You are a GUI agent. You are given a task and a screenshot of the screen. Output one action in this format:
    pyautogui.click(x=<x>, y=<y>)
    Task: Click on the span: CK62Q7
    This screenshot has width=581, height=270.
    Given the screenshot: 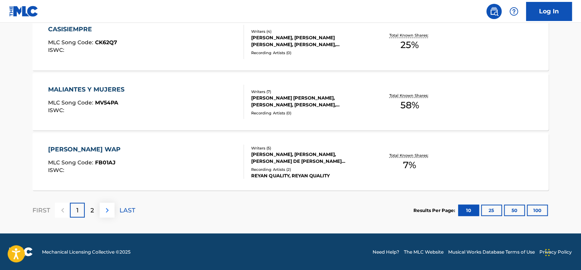 What is the action you would take?
    pyautogui.click(x=106, y=42)
    